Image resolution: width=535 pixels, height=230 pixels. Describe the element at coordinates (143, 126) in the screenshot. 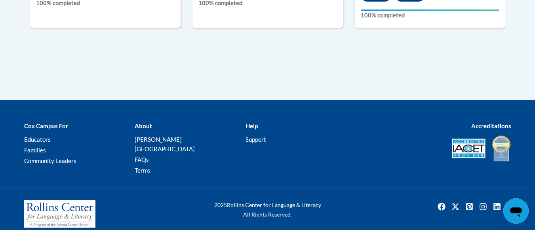

I see `b: About` at that location.